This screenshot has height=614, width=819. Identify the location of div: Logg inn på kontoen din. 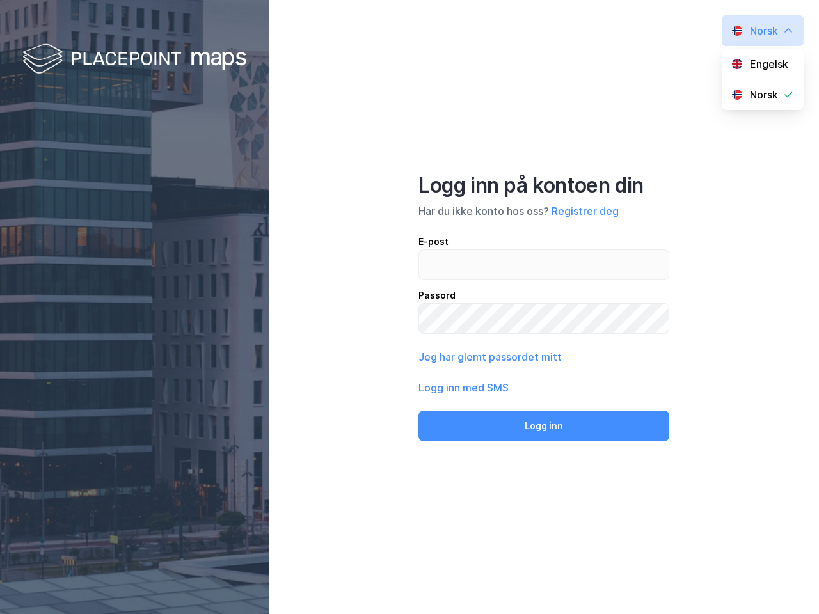
(544, 185).